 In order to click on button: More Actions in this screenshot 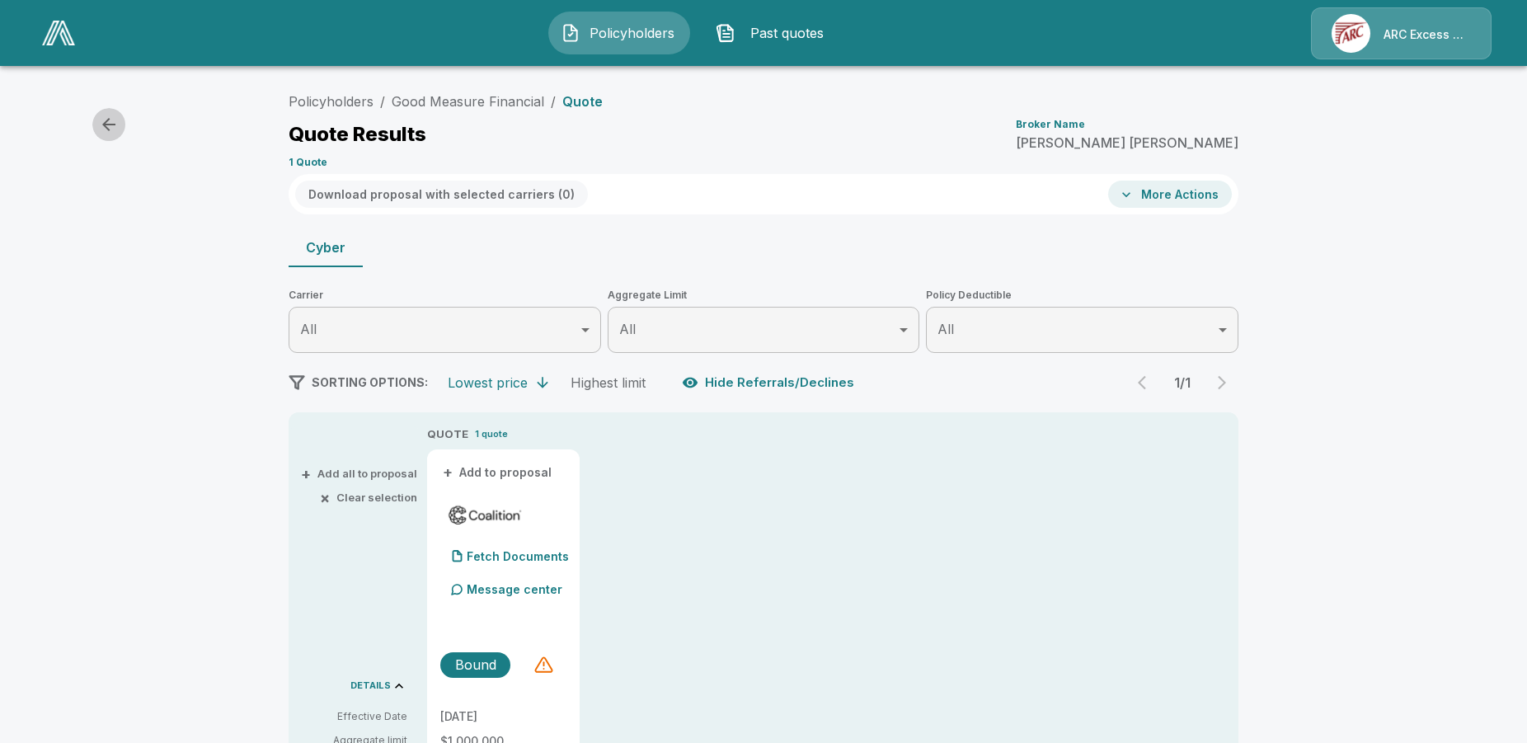, I will do `click(1170, 194)`.